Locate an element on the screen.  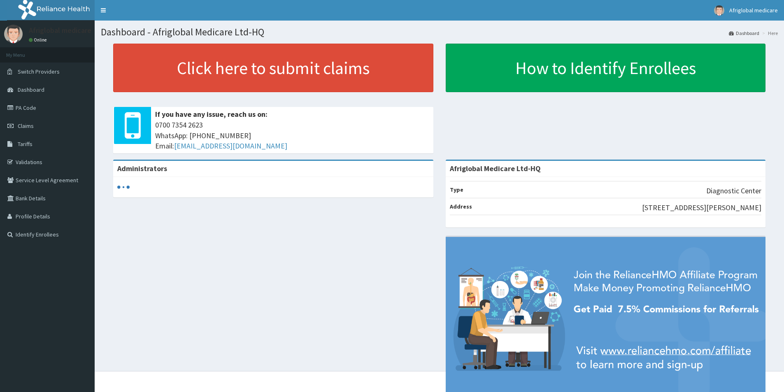
span: Afriglobal medicare is located at coordinates (754, 10).